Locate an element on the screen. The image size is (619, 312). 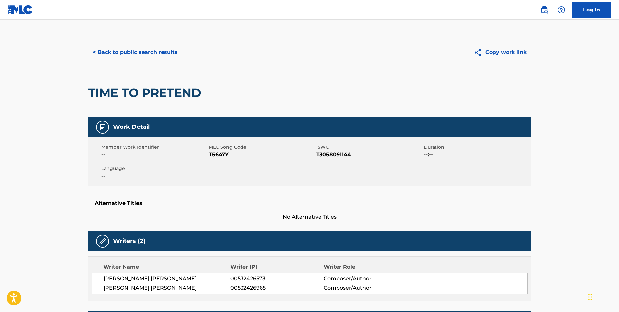
img: help is located at coordinates (561, 10).